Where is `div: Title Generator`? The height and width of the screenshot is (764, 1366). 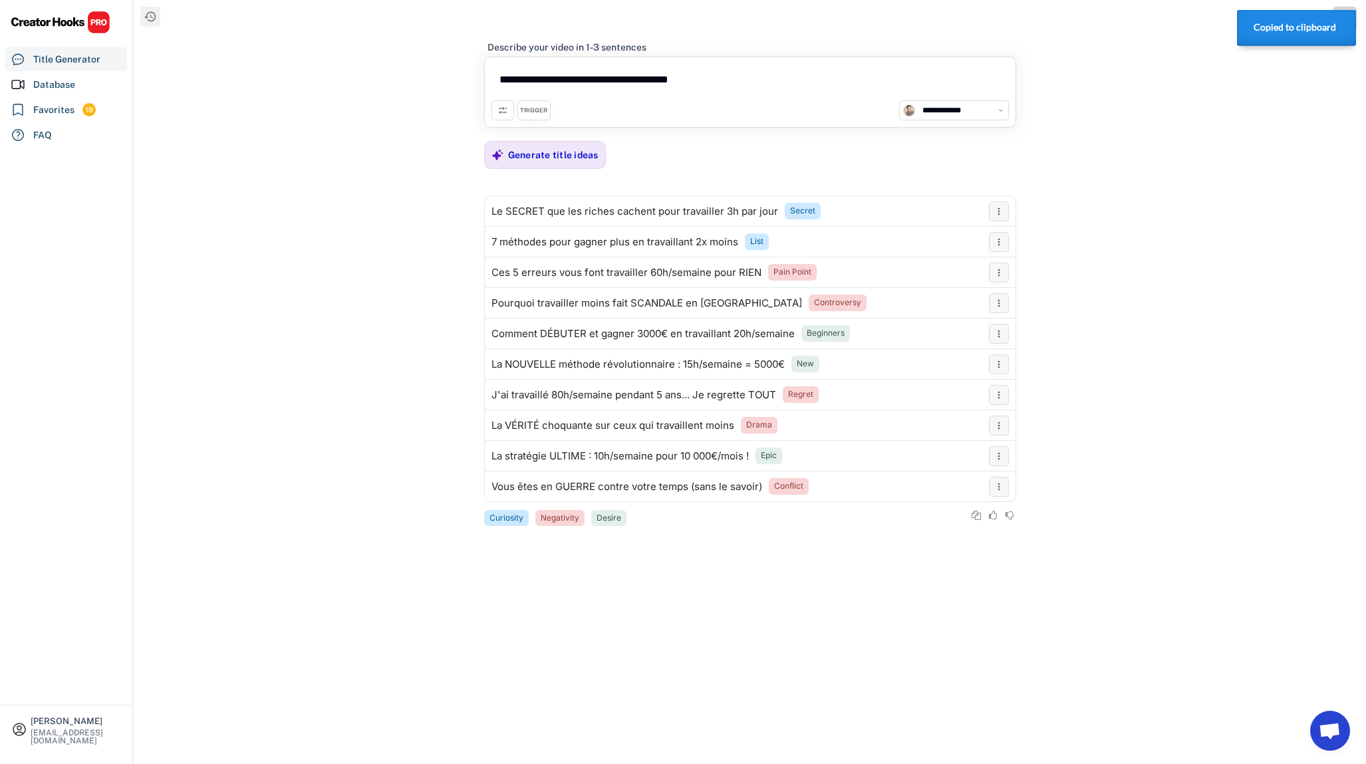 div: Title Generator is located at coordinates (67, 59).